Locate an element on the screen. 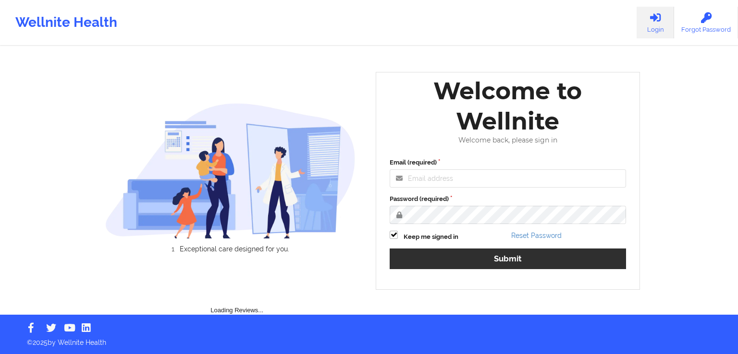 The width and height of the screenshot is (738, 354). div: Welcome back, please sign in is located at coordinates (508, 140).